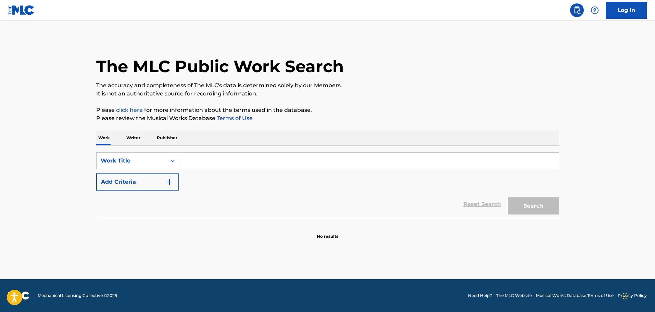  Describe the element at coordinates (327, 232) in the screenshot. I see `p: No results` at that location.